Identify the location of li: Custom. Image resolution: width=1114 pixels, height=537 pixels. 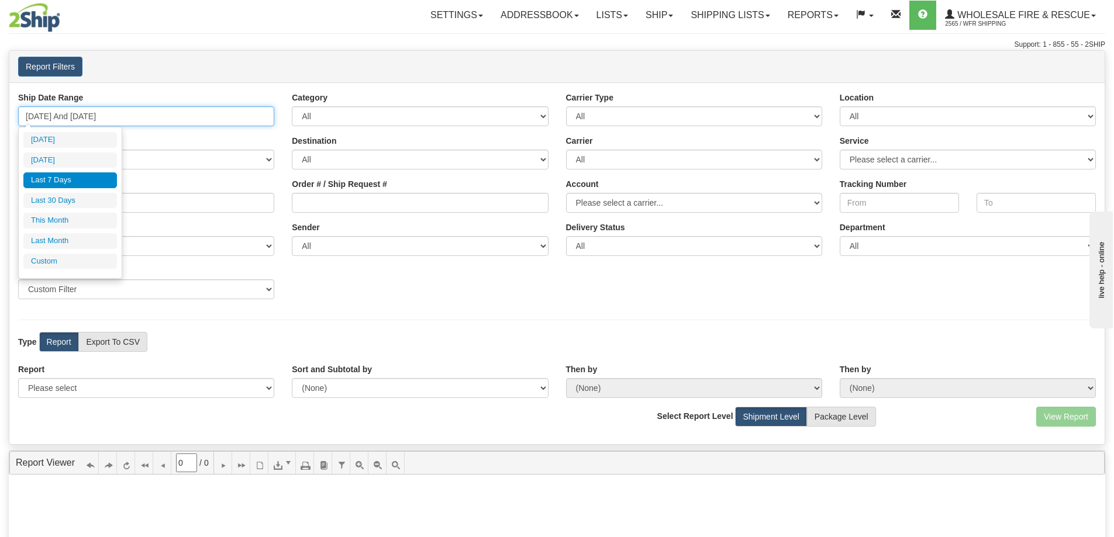
(70, 261).